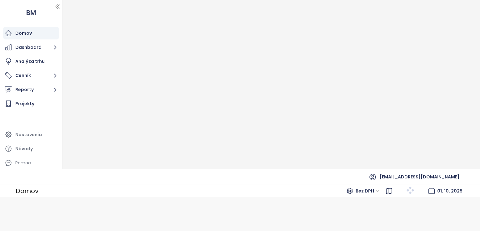 The image size is (480, 231). Describe the element at coordinates (31, 47) in the screenshot. I see `button: Dashboard` at that location.